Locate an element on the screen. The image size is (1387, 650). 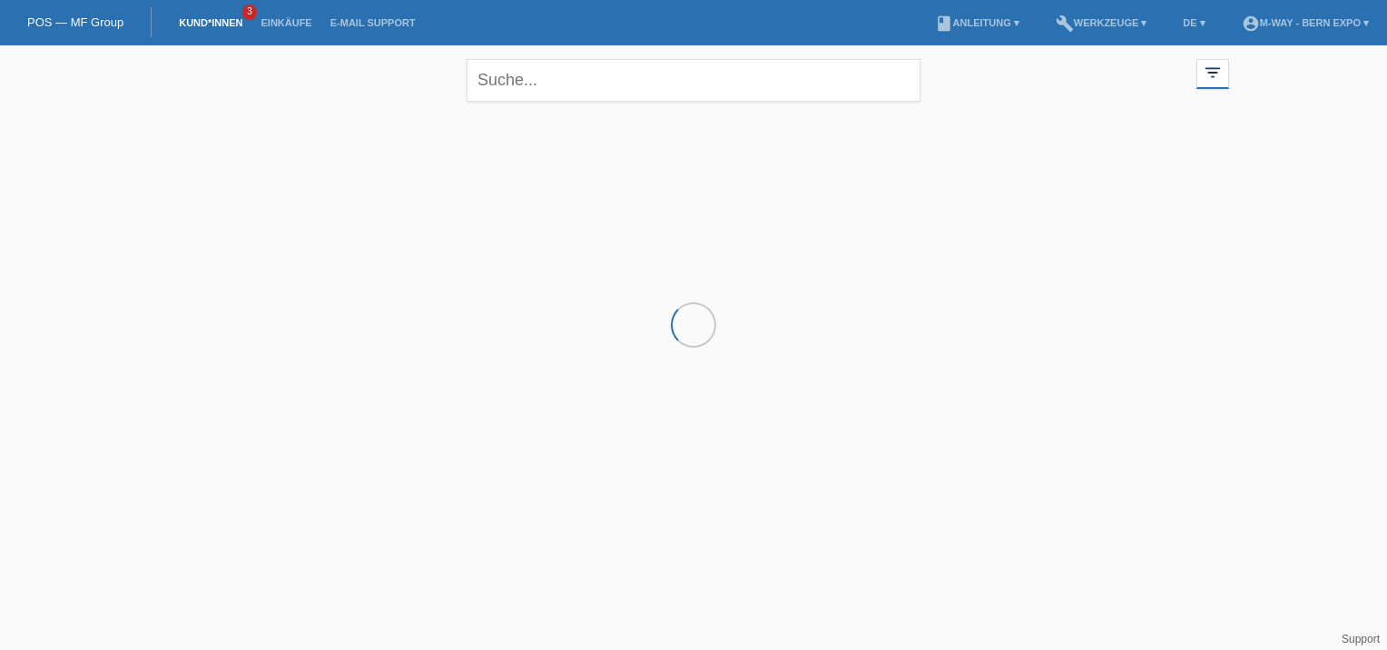
i: book is located at coordinates (944, 24).